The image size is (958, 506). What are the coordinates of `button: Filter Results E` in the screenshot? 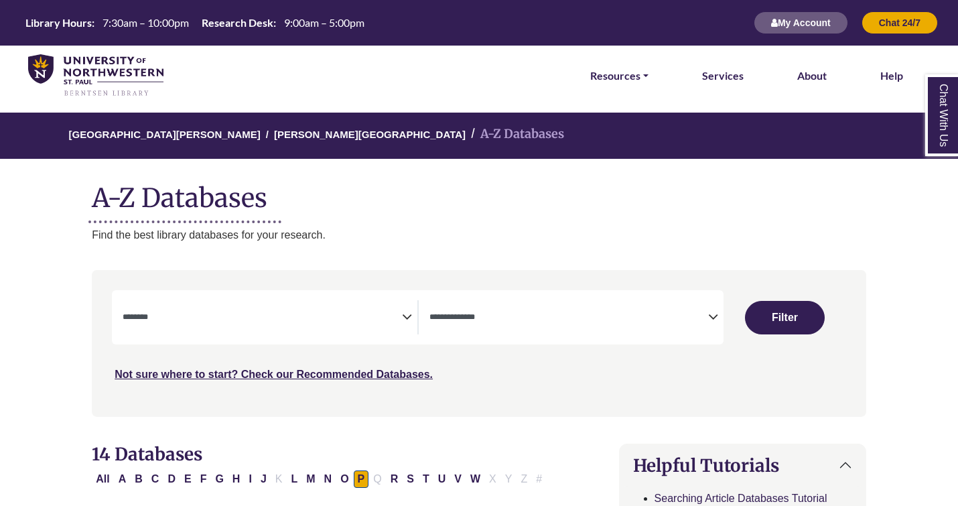 It's located at (188, 479).